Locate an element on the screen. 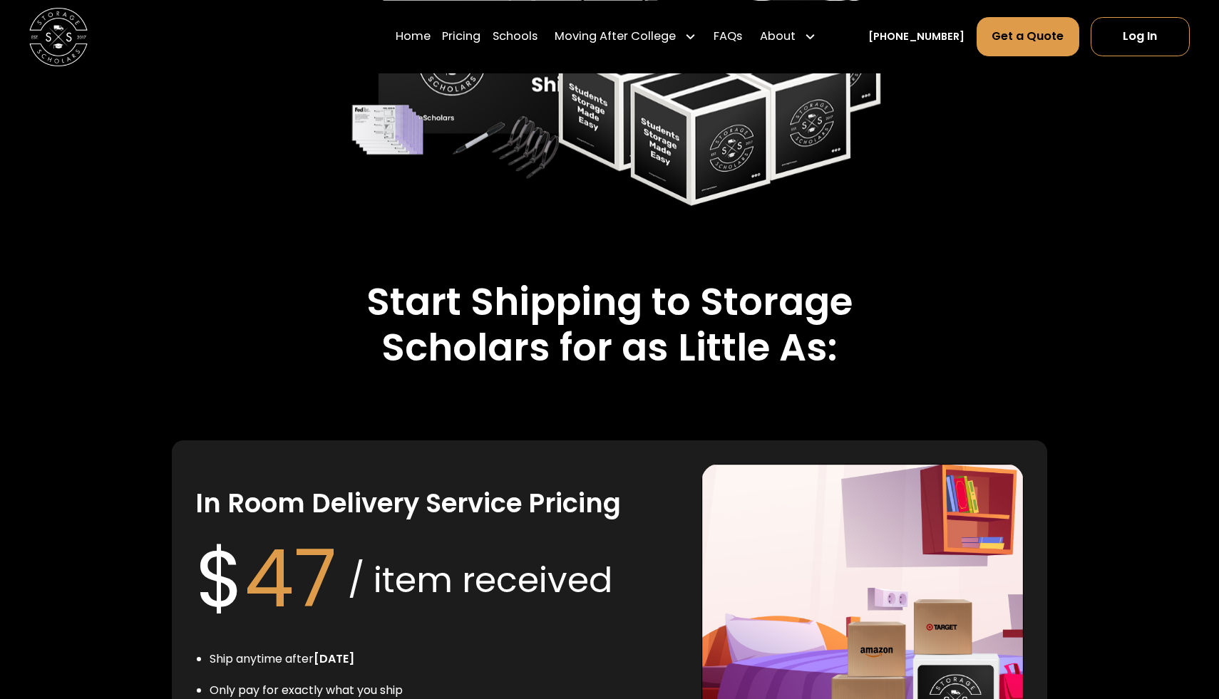 Image resolution: width=1219 pixels, height=699 pixels. a: Pricing is located at coordinates (461, 36).